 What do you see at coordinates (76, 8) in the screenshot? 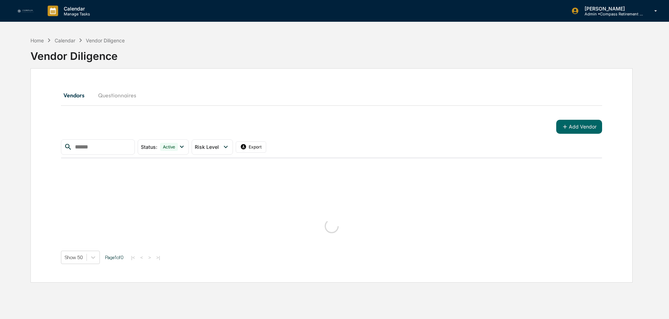
I see `p: Calendar` at bounding box center [76, 8].